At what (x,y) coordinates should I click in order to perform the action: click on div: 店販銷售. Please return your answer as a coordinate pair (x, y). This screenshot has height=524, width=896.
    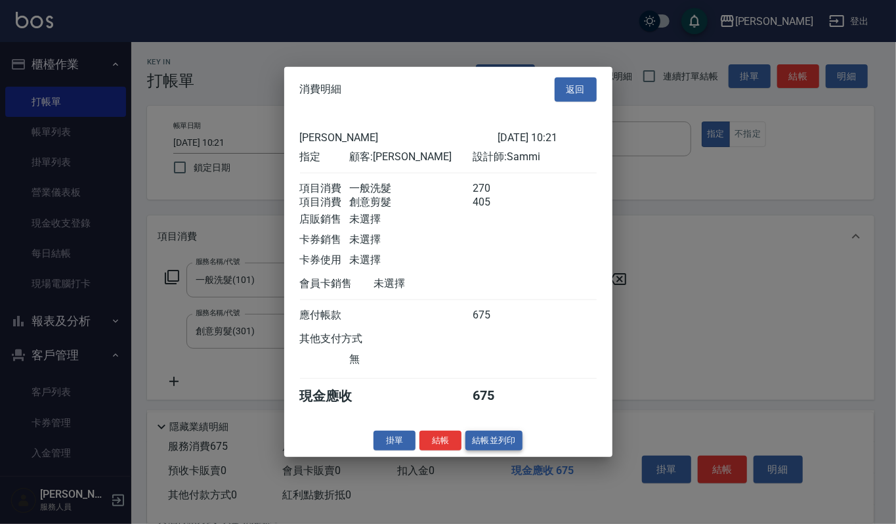
    Looking at the image, I should click on (324, 219).